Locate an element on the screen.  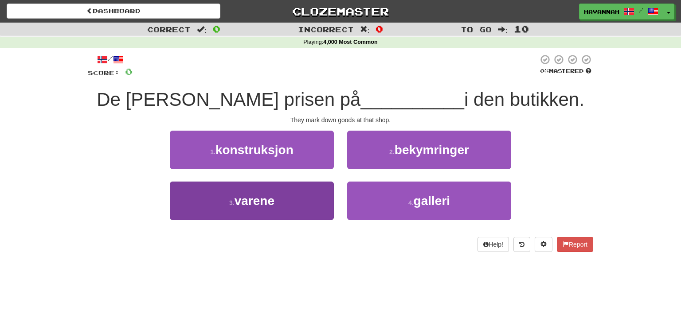
span: konstruksjon is located at coordinates (254, 150).